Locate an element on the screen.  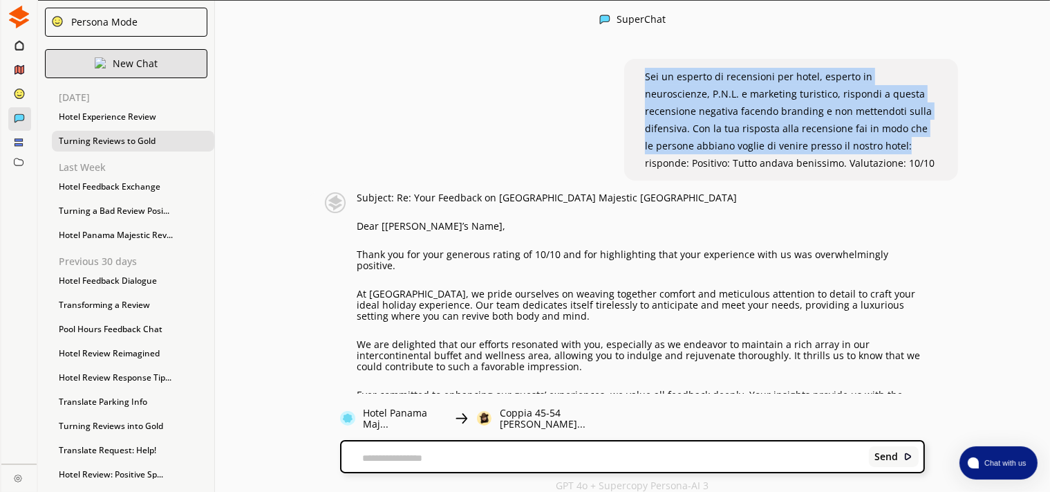
div: Turning Reviews into Gold is located at coordinates (133, 426).